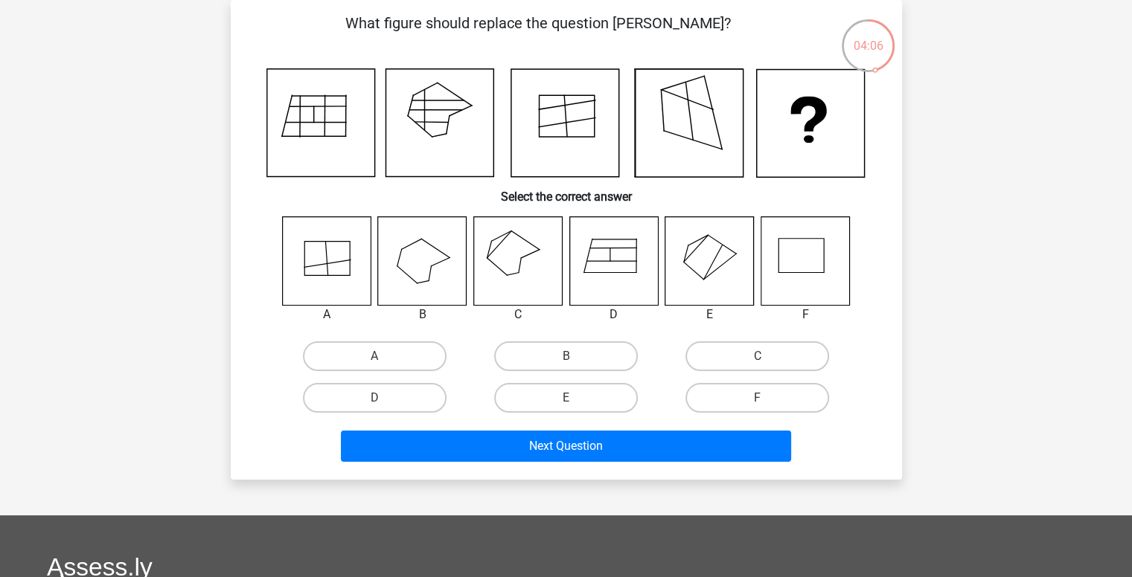  I want to click on label: A, so click(374, 356).